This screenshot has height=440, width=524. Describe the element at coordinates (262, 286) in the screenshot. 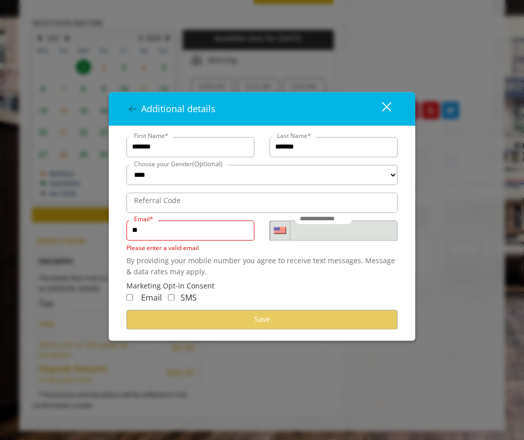

I see `div: Marketing Opt-in Consent` at that location.